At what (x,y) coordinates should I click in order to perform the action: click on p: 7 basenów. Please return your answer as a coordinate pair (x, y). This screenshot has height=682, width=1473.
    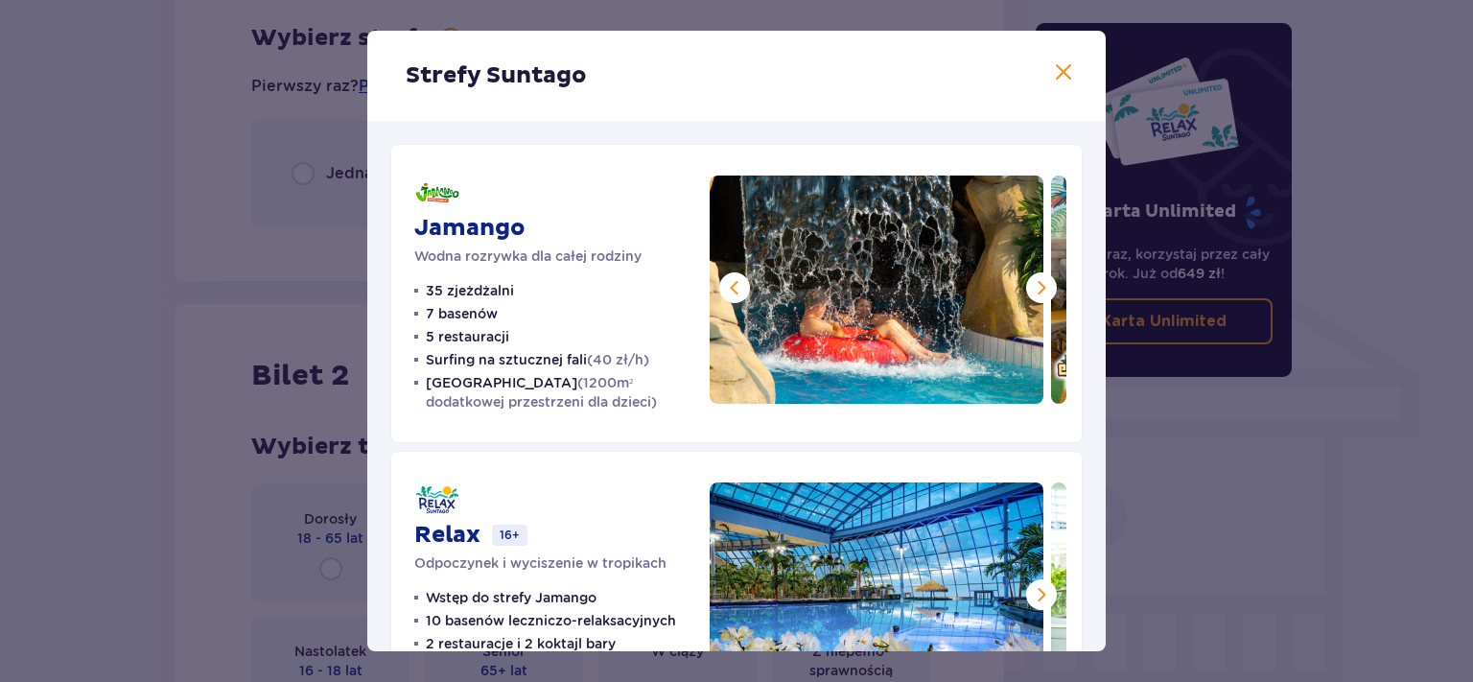
    Looking at the image, I should click on (461, 314).